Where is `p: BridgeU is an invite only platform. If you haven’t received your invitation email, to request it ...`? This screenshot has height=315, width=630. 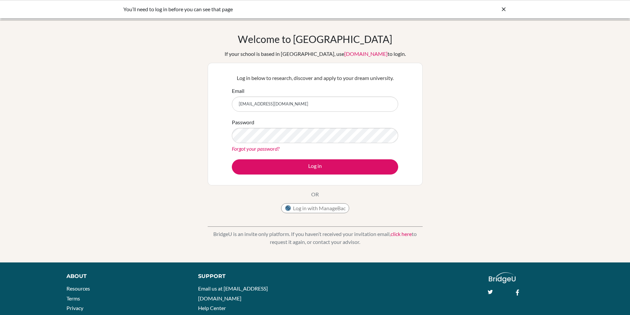
p: BridgeU is an invite only platform. If you haven’t received your invitation email, to request it ... is located at coordinates (315, 238).